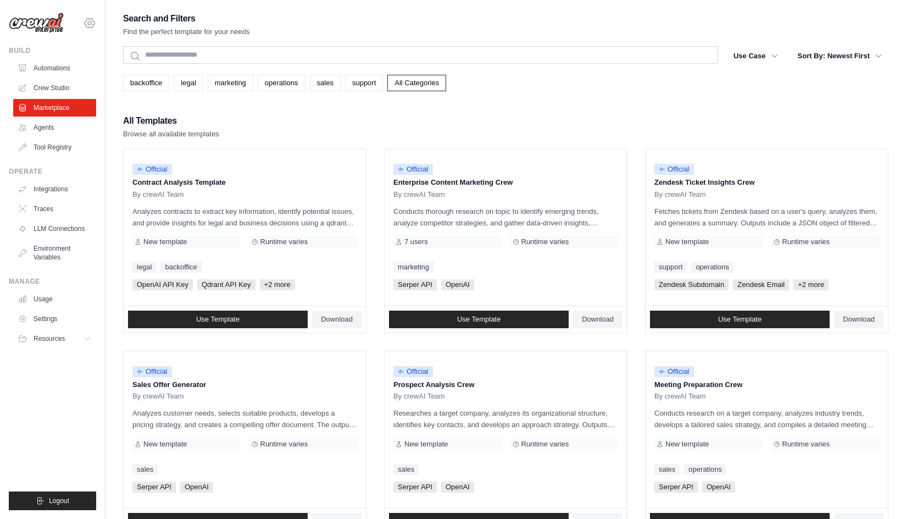  Describe the element at coordinates (54, 189) in the screenshot. I see `a: Integrations` at that location.